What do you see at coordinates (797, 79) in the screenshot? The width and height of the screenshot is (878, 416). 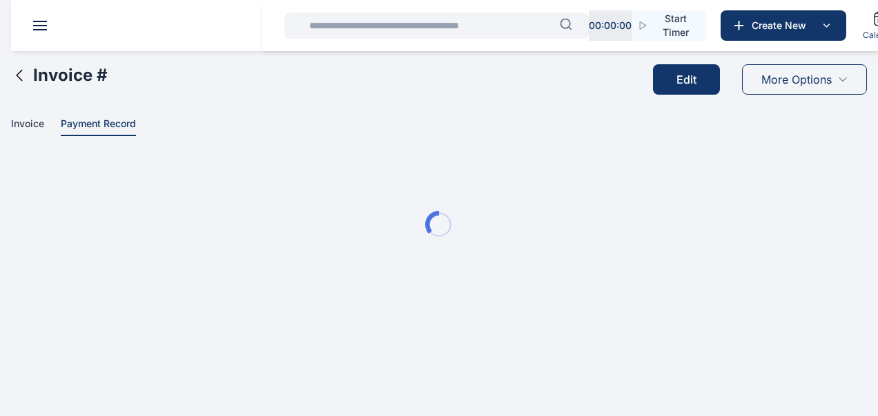 I see `span: More Options` at bounding box center [797, 79].